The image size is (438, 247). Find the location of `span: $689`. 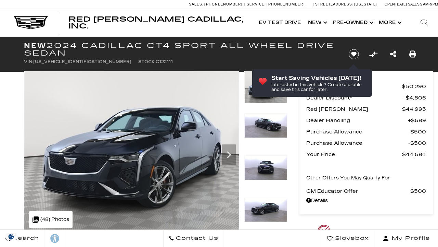

span: $689 is located at coordinates (417, 120).